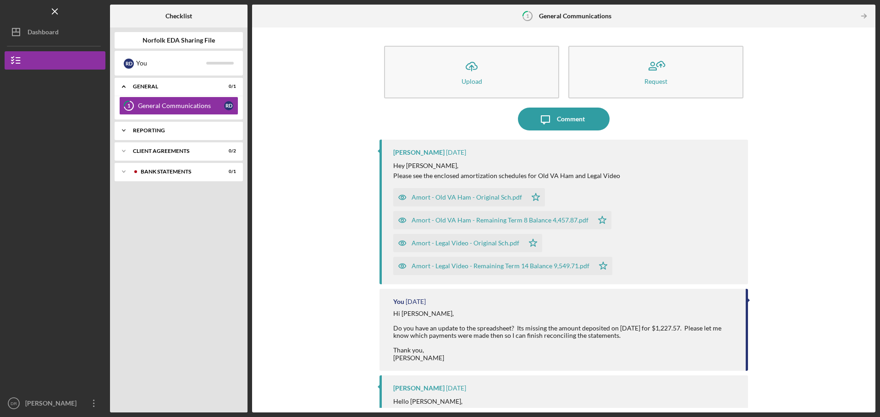  What do you see at coordinates (575, 16) in the screenshot?
I see `b: General Communications` at bounding box center [575, 16].